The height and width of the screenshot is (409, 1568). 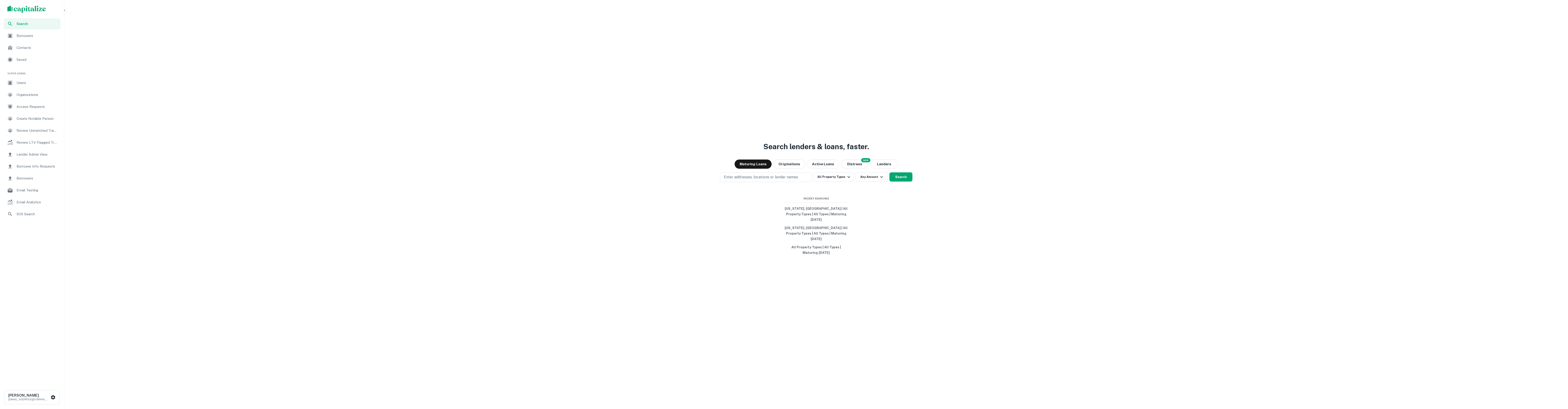 I want to click on a: Borrower Info Requests, so click(x=32, y=167).